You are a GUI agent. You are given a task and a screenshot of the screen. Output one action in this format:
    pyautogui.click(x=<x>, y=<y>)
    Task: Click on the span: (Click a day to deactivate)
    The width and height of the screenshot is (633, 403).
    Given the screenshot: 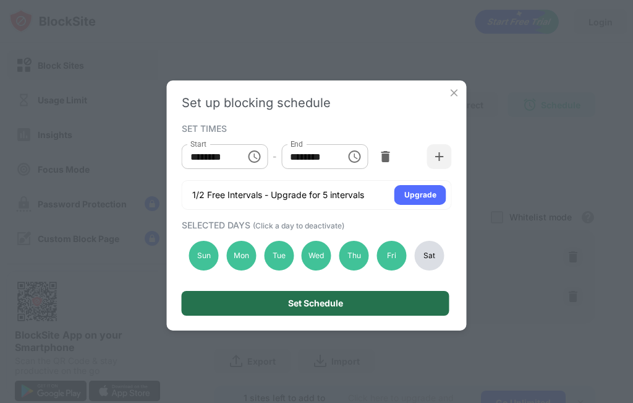 What is the action you would take?
    pyautogui.click(x=299, y=225)
    